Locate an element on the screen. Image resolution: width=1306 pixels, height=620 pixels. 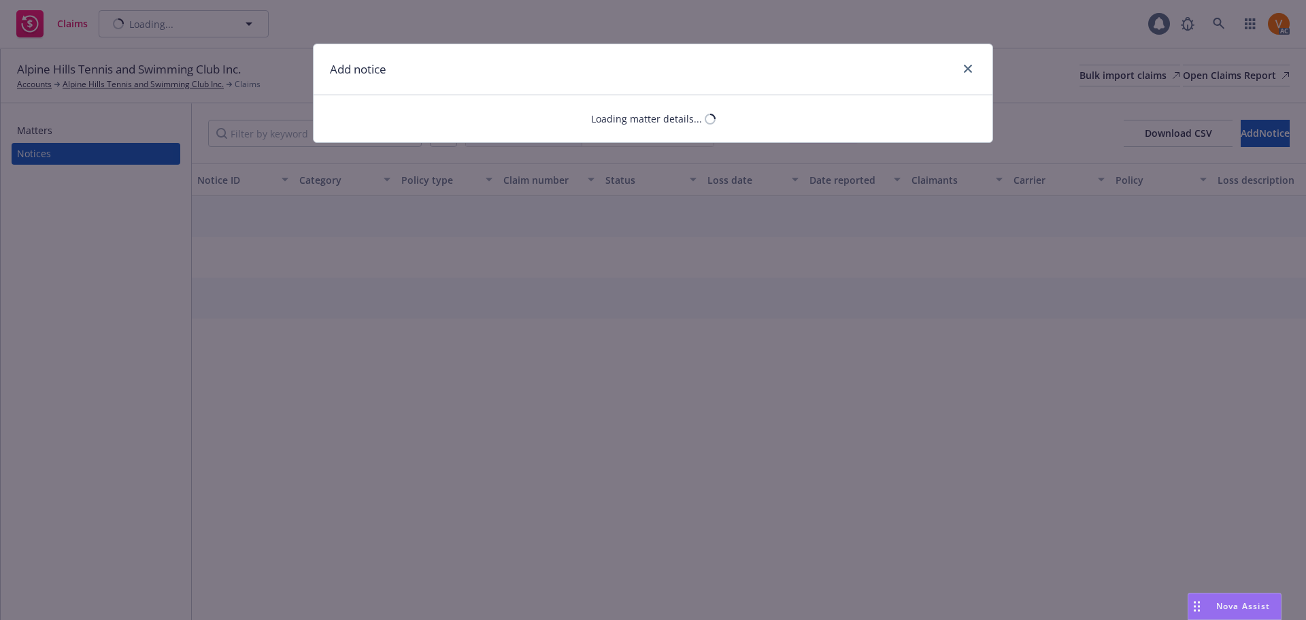
h1: Add notice is located at coordinates (358, 69).